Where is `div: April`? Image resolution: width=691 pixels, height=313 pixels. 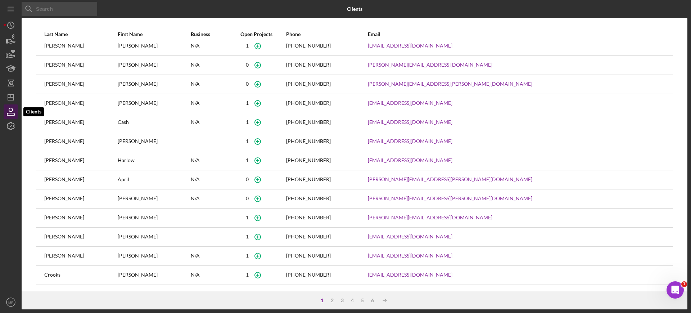 div: April is located at coordinates (154, 179).